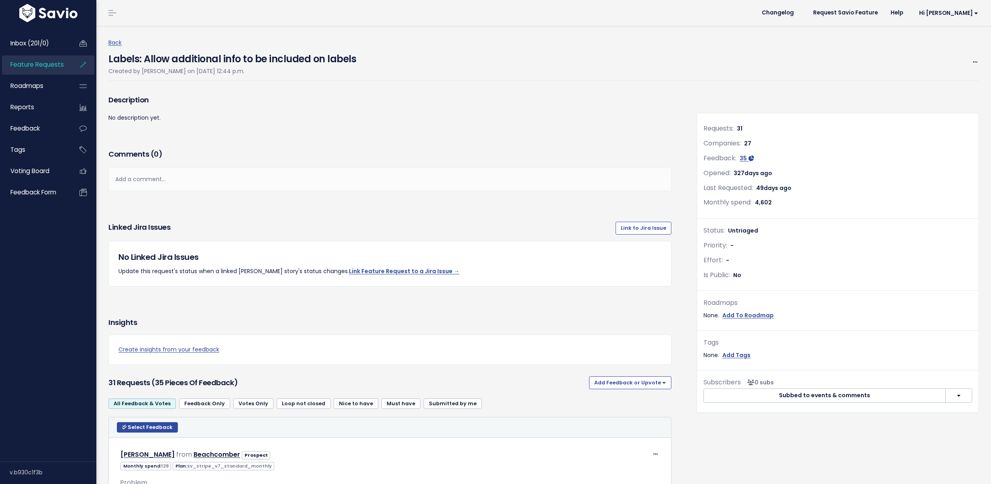 This screenshot has width=991, height=484. Describe the element at coordinates (25, 128) in the screenshot. I see `span: Feedback` at that location.